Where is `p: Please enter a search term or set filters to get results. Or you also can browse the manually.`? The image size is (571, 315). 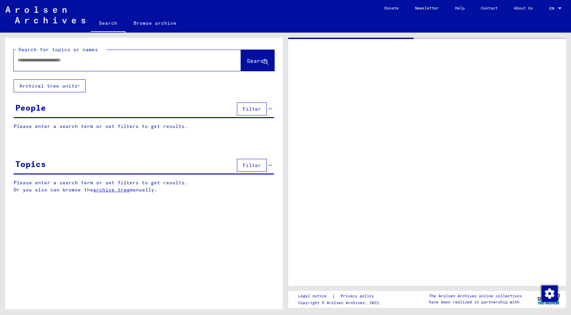
p: Please enter a search term or set filters to get results. Or you also can browse the manually. is located at coordinates (144, 187).